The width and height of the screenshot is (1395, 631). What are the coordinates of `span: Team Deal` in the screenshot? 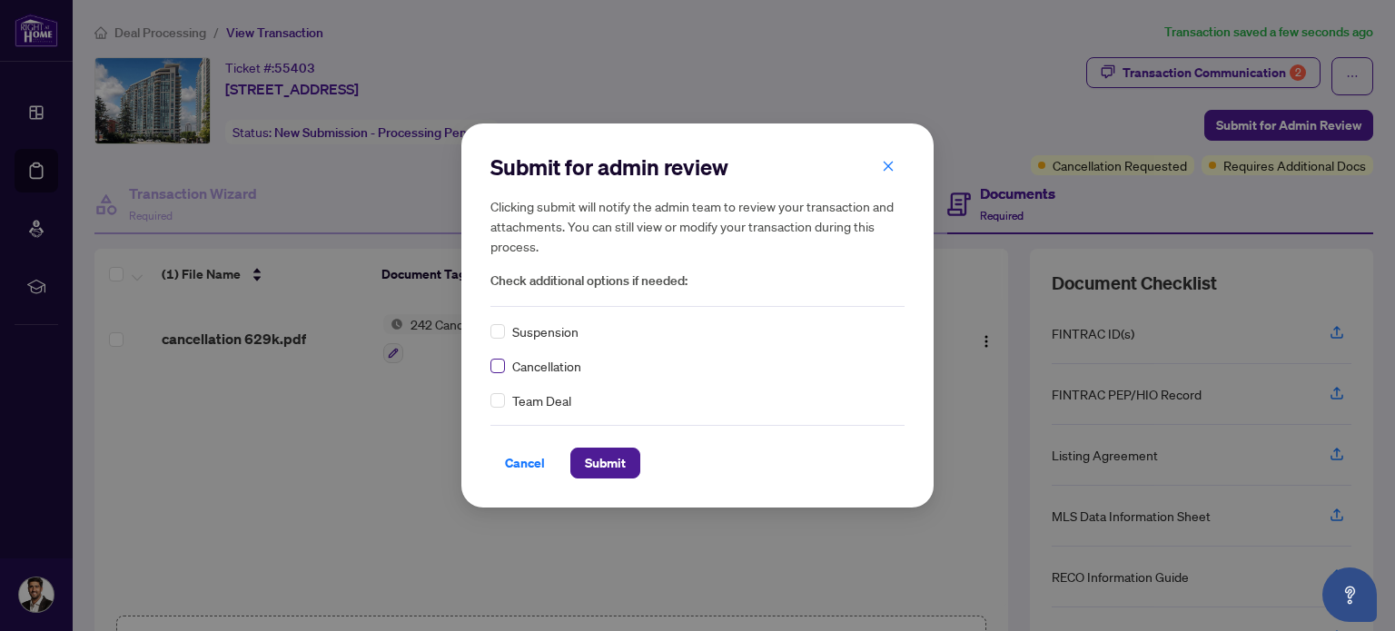 It's located at (541, 400).